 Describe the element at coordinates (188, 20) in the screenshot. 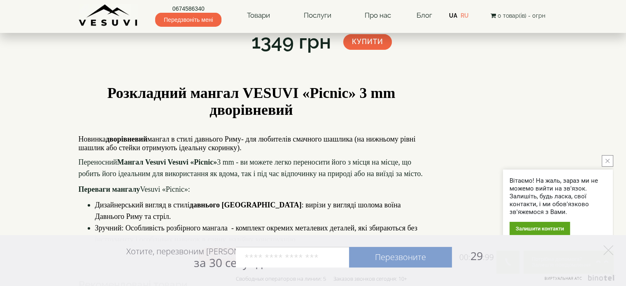

I see `span: Передзвоніть мені` at that location.